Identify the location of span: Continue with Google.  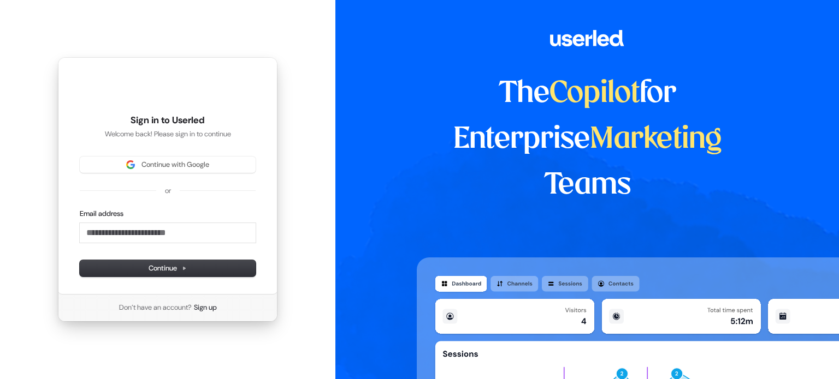
(175, 165).